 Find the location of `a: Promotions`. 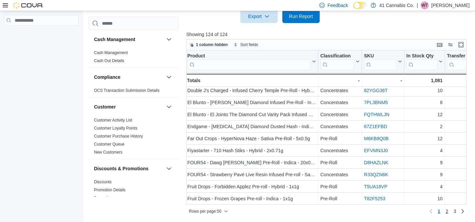

a: Promotions is located at coordinates (104, 198).